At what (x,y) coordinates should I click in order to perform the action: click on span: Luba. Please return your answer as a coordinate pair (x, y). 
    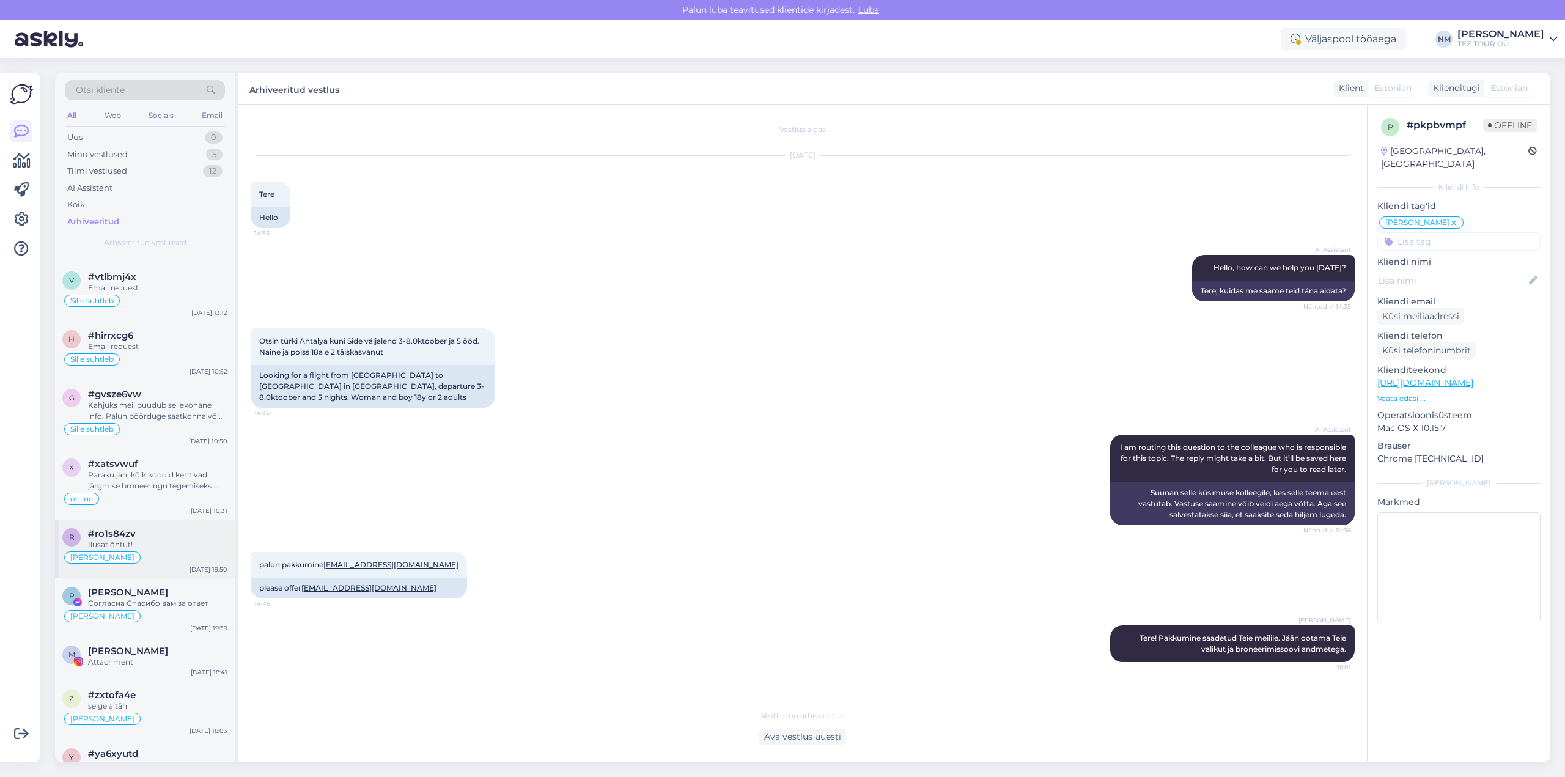
    Looking at the image, I should click on (869, 10).